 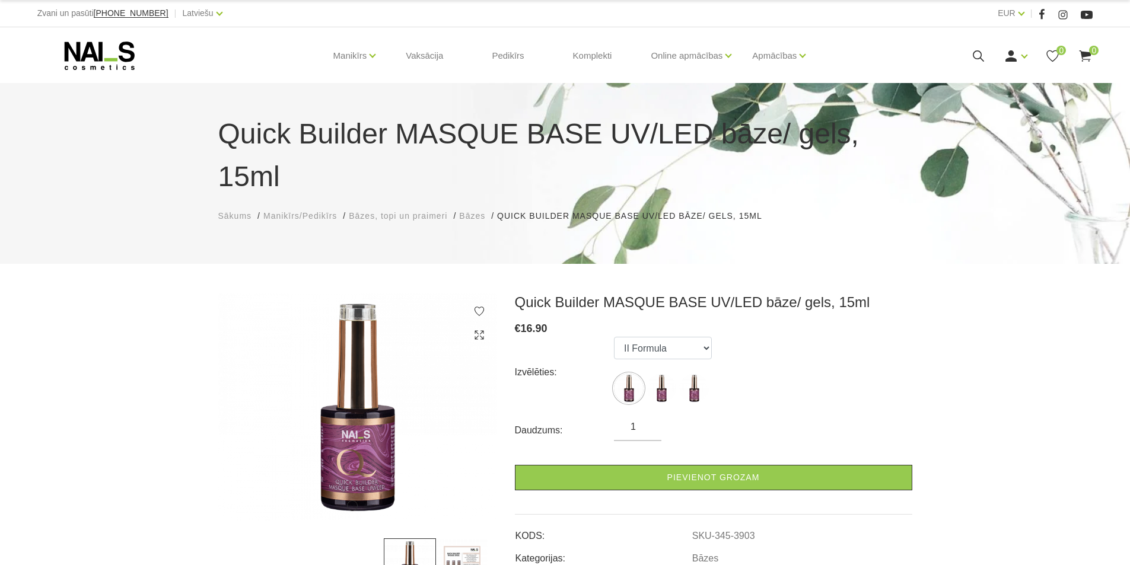 What do you see at coordinates (565, 372) in the screenshot?
I see `div: Izvēlēties:` at bounding box center [565, 372].